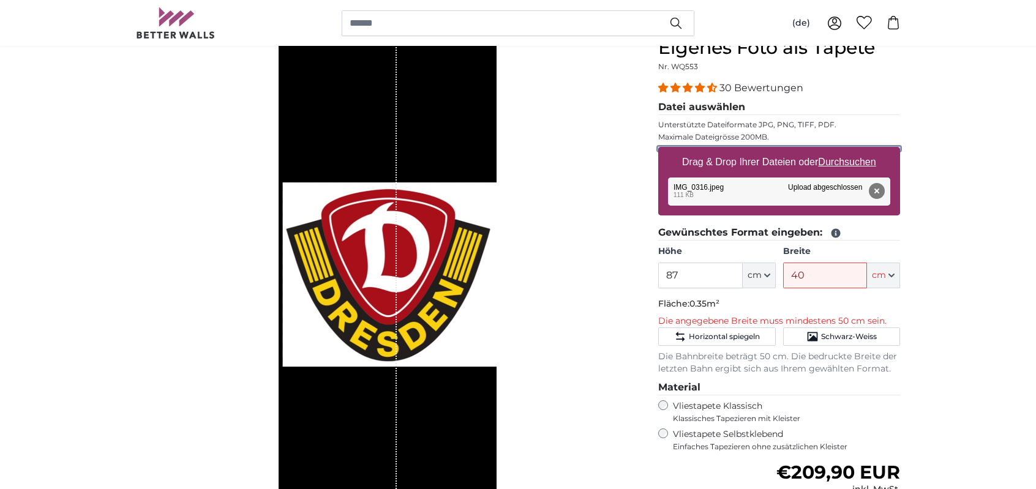 This screenshot has height=489, width=1036. I want to click on p: Maximale Dateigrösse 200MB., so click(779, 137).